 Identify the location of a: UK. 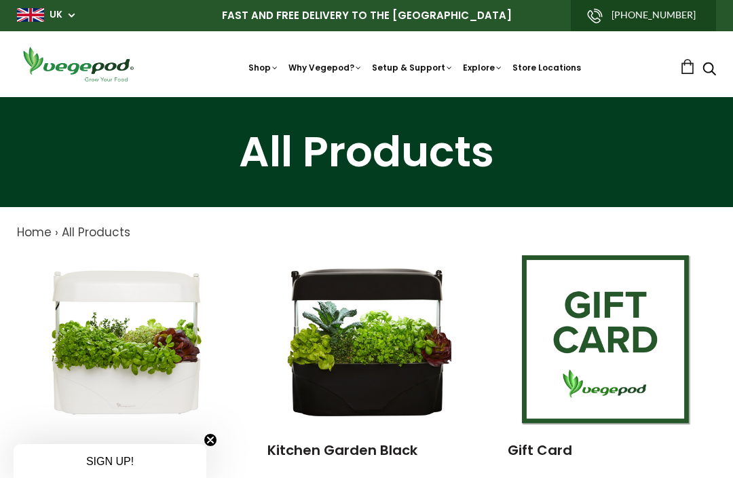
(56, 15).